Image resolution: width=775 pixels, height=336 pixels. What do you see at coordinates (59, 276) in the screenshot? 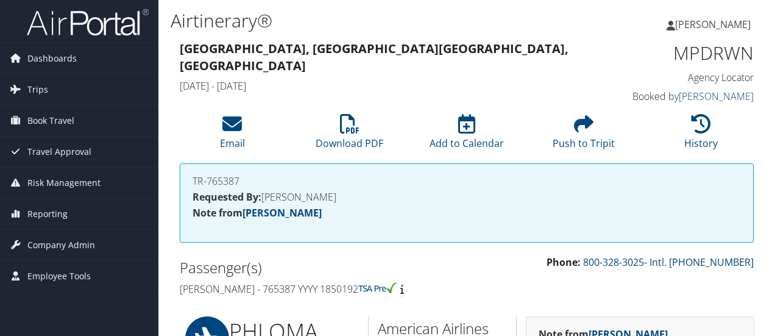
I see `span: Employee Tools` at bounding box center [59, 276].